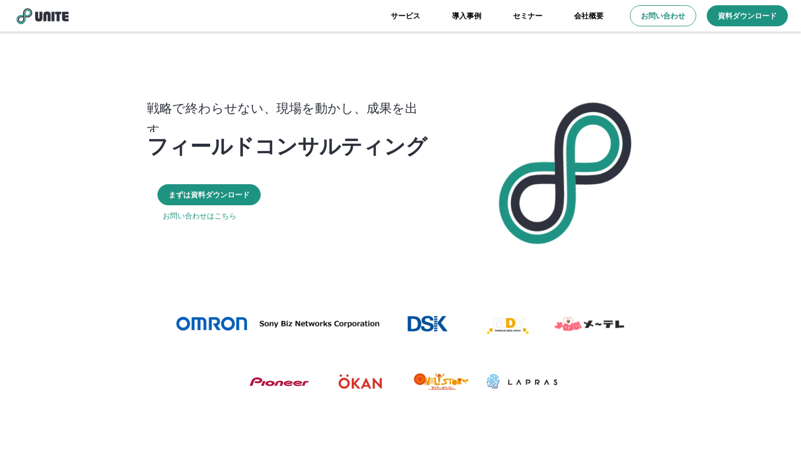  Describe the element at coordinates (292, 118) in the screenshot. I see `p: 戦略で終わらせない、現場を動かし、成果を出す。` at that location.